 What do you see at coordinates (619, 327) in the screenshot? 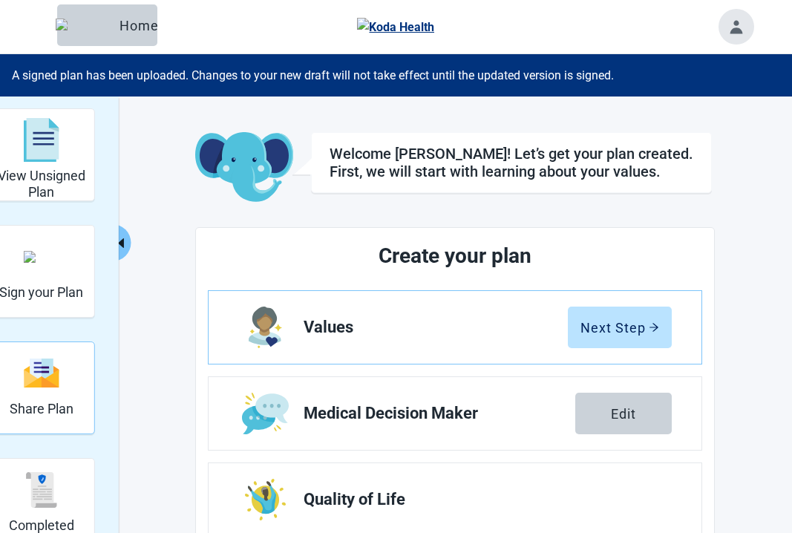
I see `button: Next Steparrow-right` at bounding box center [619, 327].